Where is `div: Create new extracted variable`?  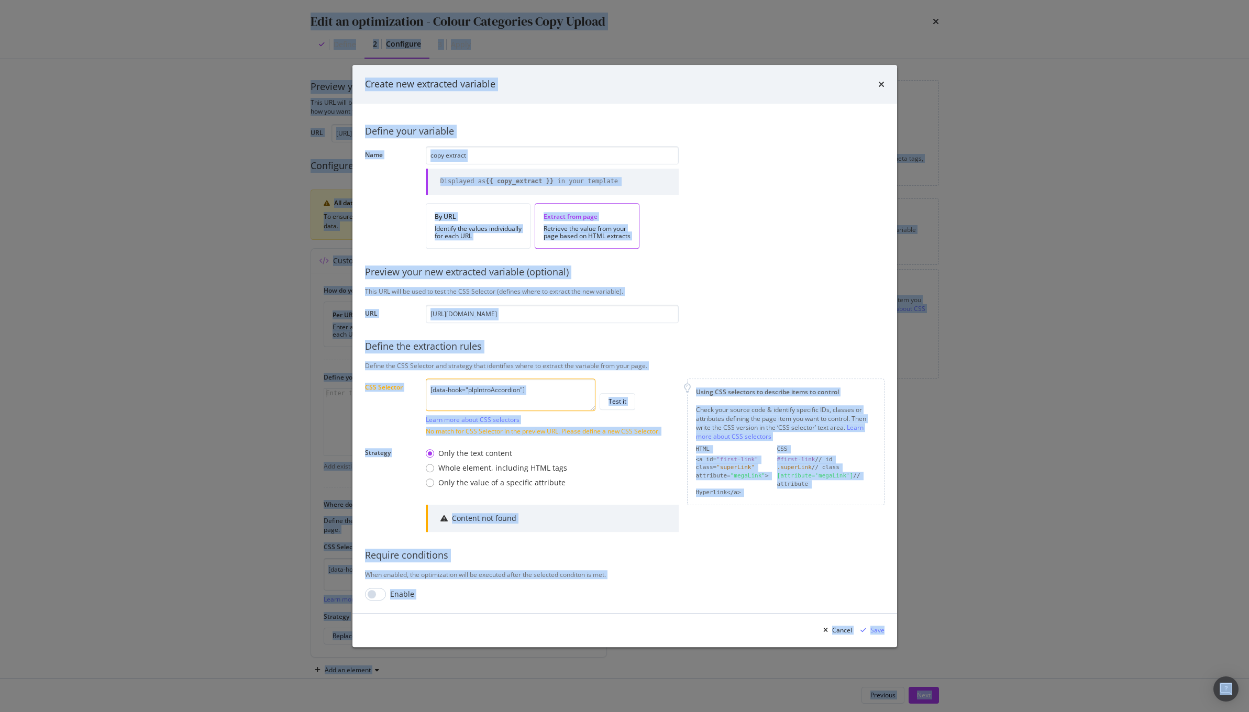 div: Create new extracted variable is located at coordinates (430, 84).